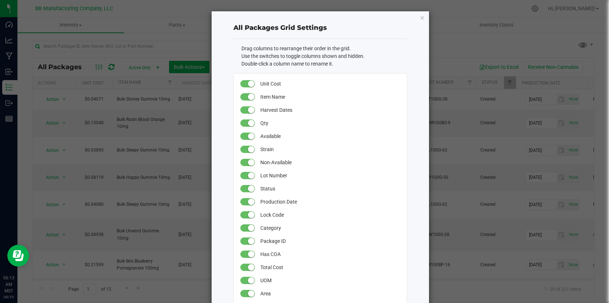  What do you see at coordinates (330, 188) in the screenshot?
I see `span: Status` at bounding box center [330, 188].